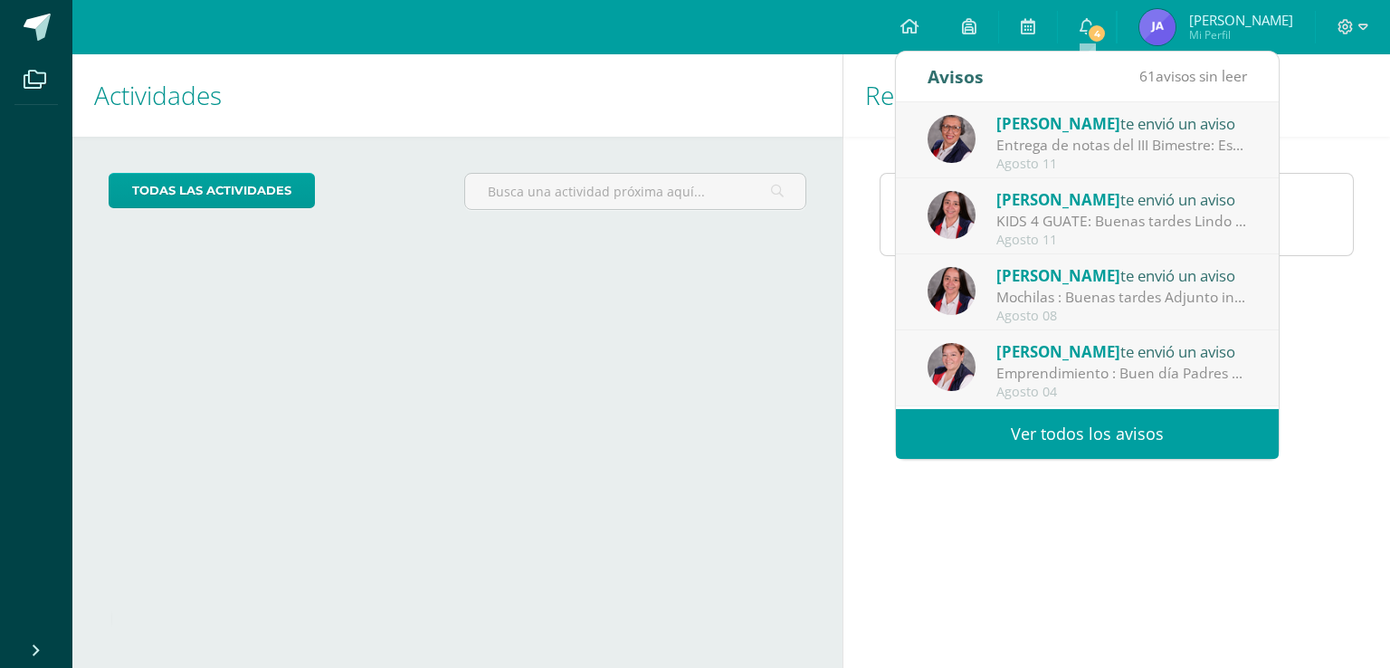 This screenshot has height=668, width=1390. What do you see at coordinates (1122, 297) in the screenshot?
I see `div: Mochilas : Buenas tardes Adjunto información importante Saludos` at bounding box center [1122, 297].